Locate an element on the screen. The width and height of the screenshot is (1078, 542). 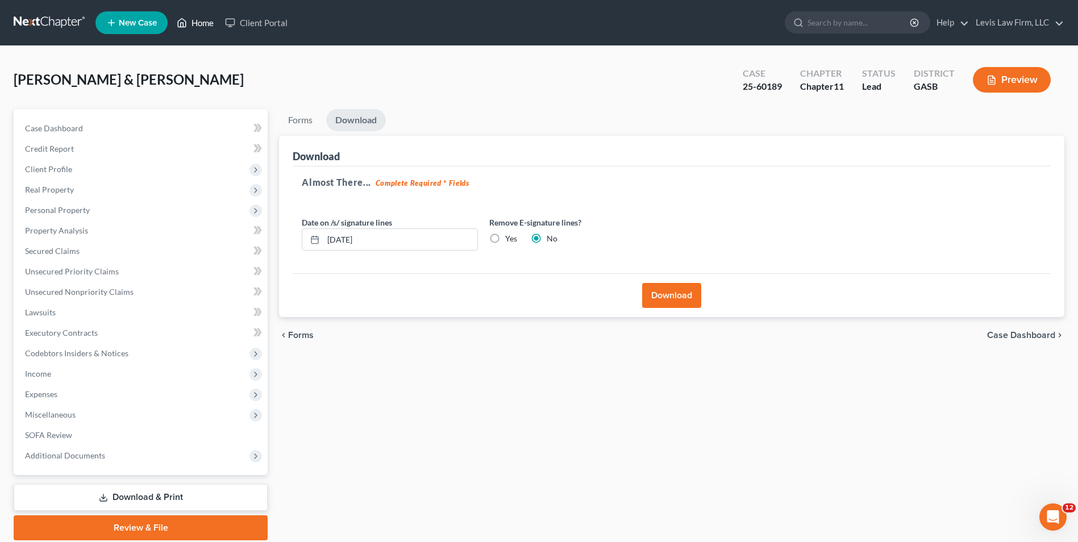
a: Case Dashboard chevron_right is located at coordinates (1026, 335).